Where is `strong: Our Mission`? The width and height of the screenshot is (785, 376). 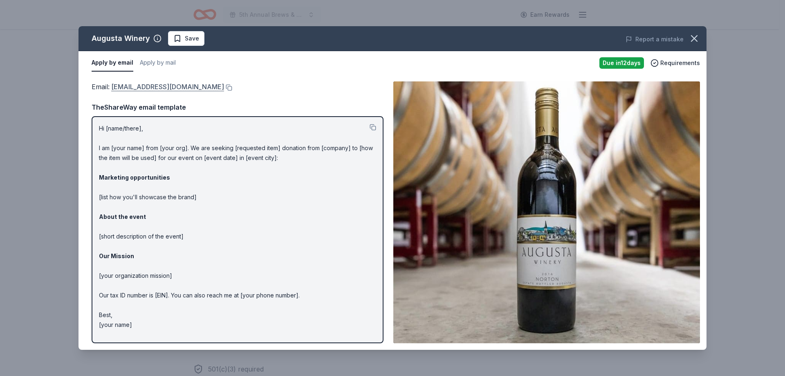
strong: Our Mission is located at coordinates (116, 255).